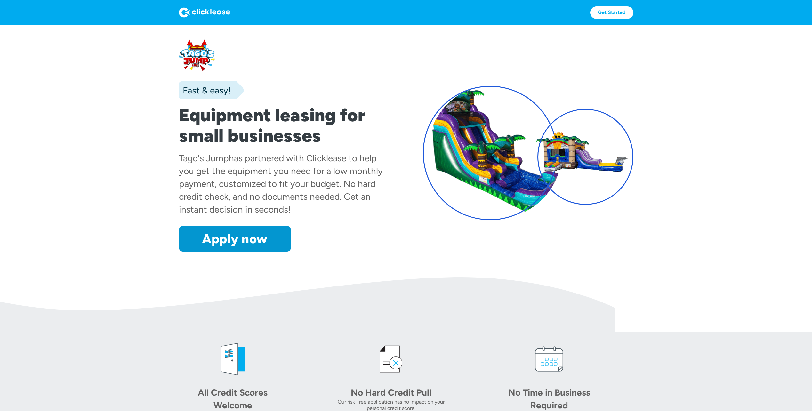 The image size is (812, 411). I want to click on div: No Hard Credit Pull, so click(391, 393).